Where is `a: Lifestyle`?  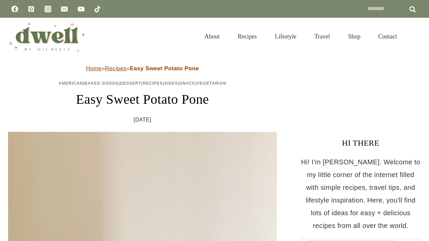
a: Lifestyle is located at coordinates (285, 37).